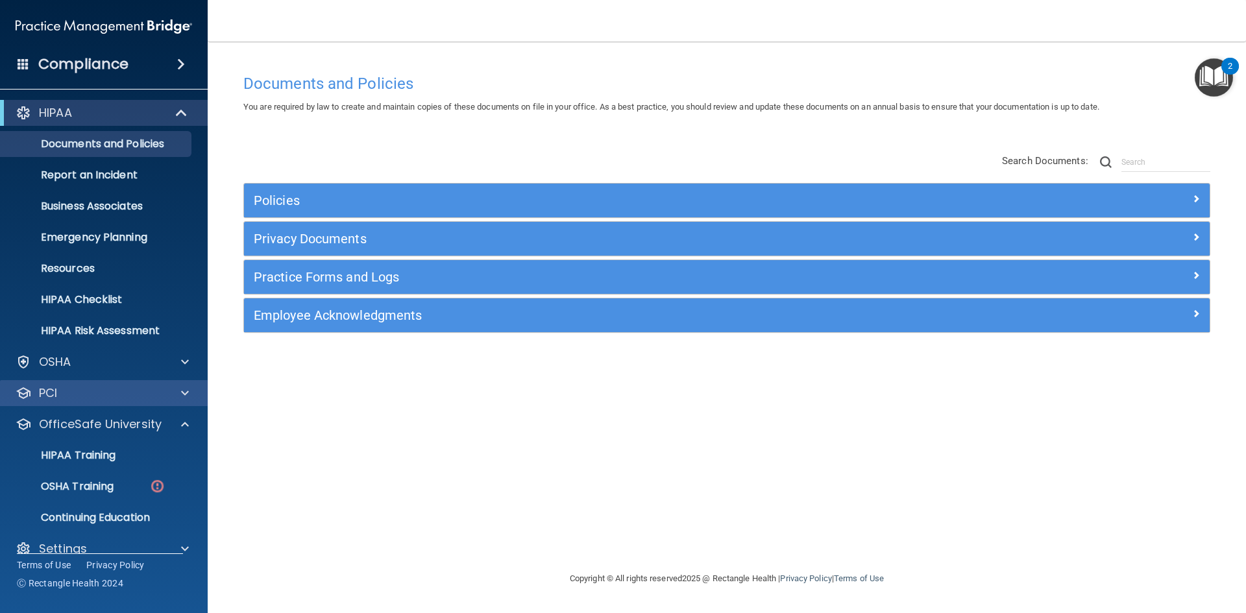  Describe the element at coordinates (104, 27) in the screenshot. I see `img: PMB logo` at that location.